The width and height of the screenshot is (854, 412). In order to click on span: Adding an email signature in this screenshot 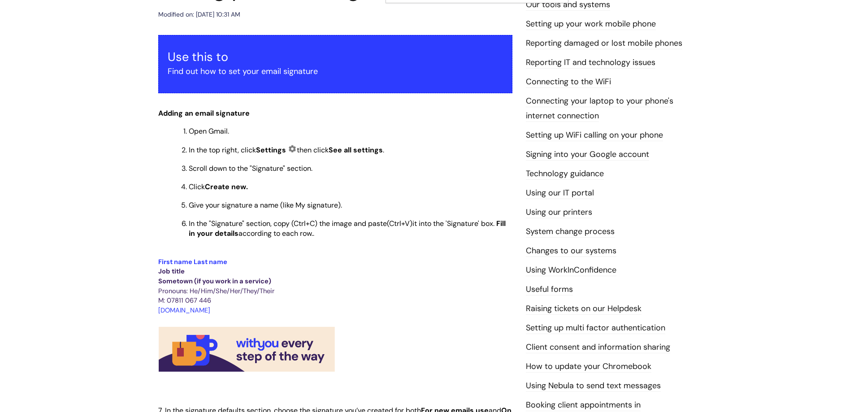, I will do `click(204, 113)`.